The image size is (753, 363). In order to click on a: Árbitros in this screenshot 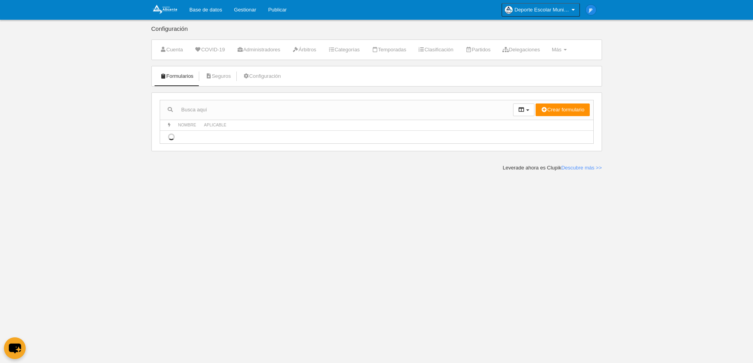, I will do `click(304, 50)`.